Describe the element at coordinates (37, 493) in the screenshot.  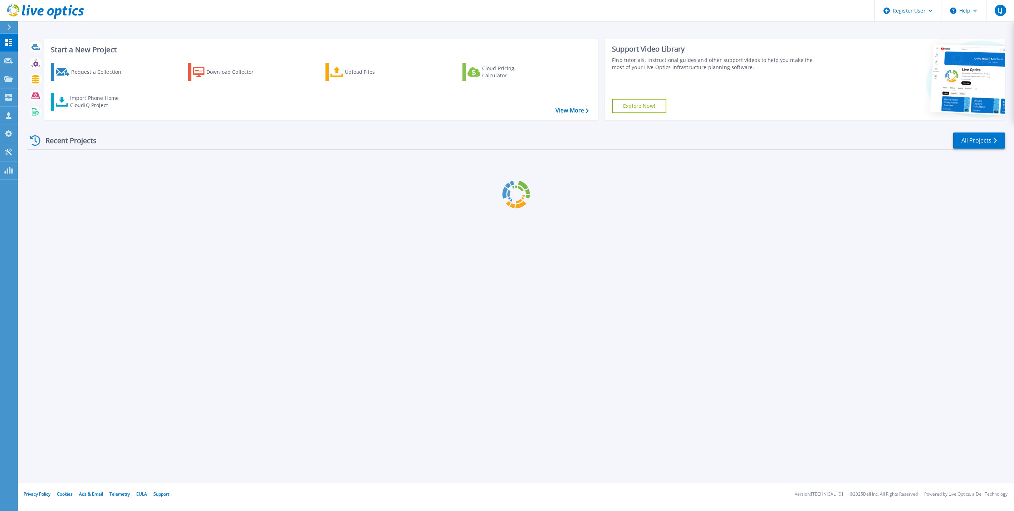
I see `a: Privacy Policy` at that location.